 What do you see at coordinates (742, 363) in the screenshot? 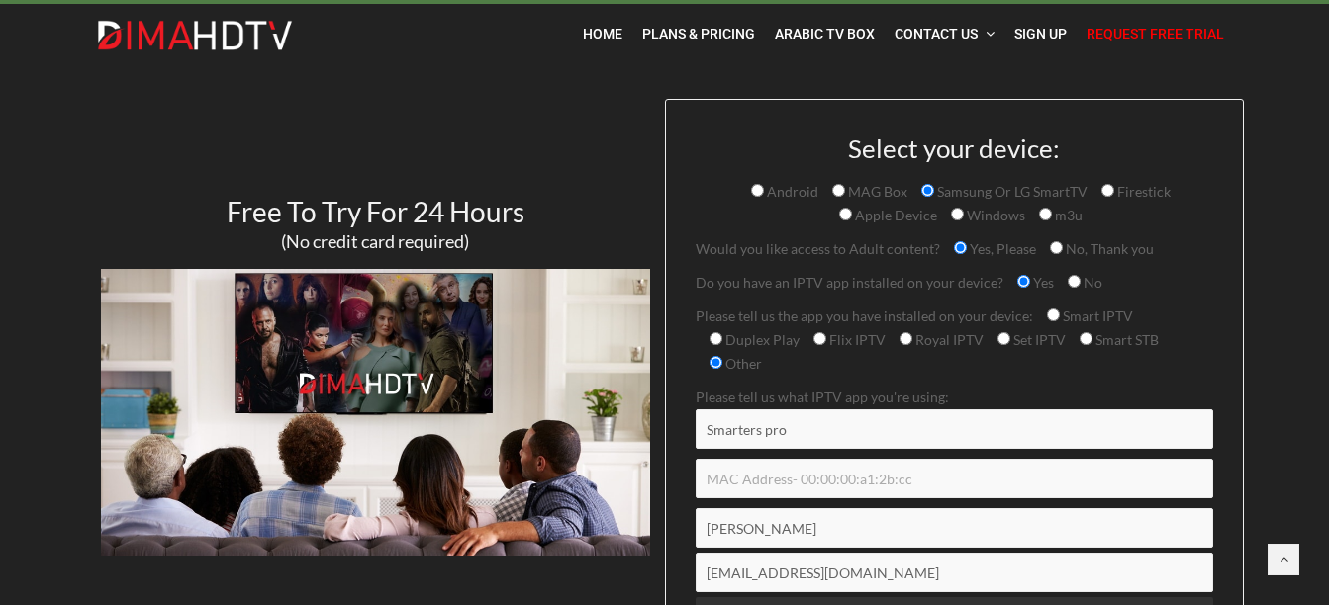
I see `span: Other` at bounding box center [742, 363].